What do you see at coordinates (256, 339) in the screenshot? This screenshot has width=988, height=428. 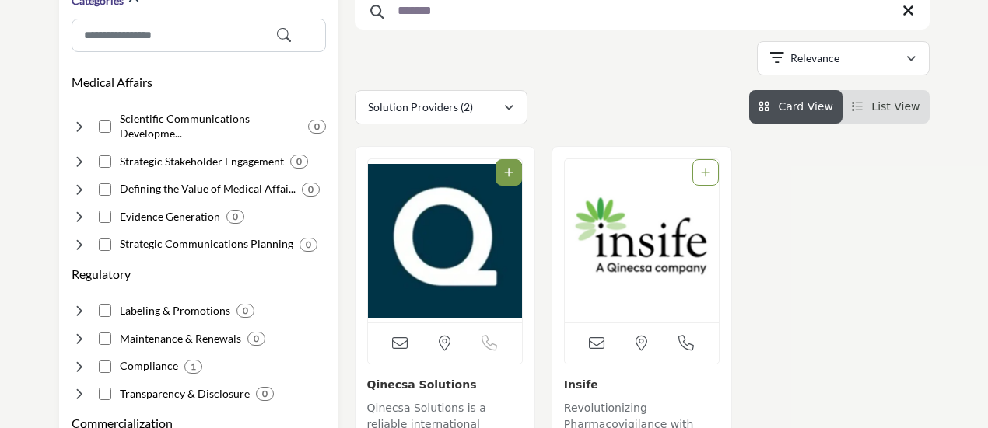 I see `div: 0 Results For Maintenance & Renewals` at bounding box center [256, 339].